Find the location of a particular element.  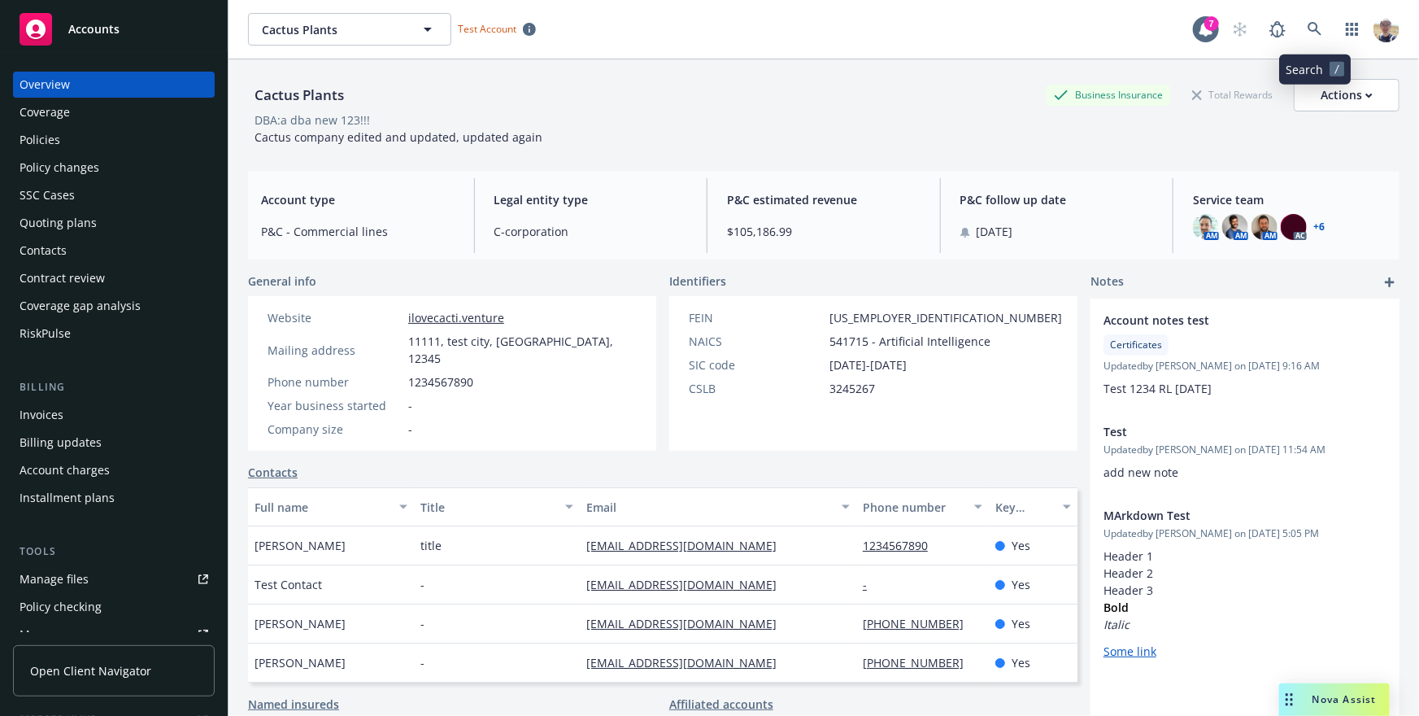

span: P&C - Commercial lines is located at coordinates (358, 231).